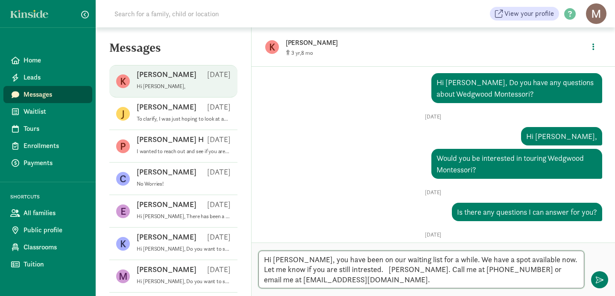 The width and height of the screenshot is (615, 296). Describe the element at coordinates (517, 164) in the screenshot. I see `div: Would you be interested in touring Wedgwood Montessori?` at that location.